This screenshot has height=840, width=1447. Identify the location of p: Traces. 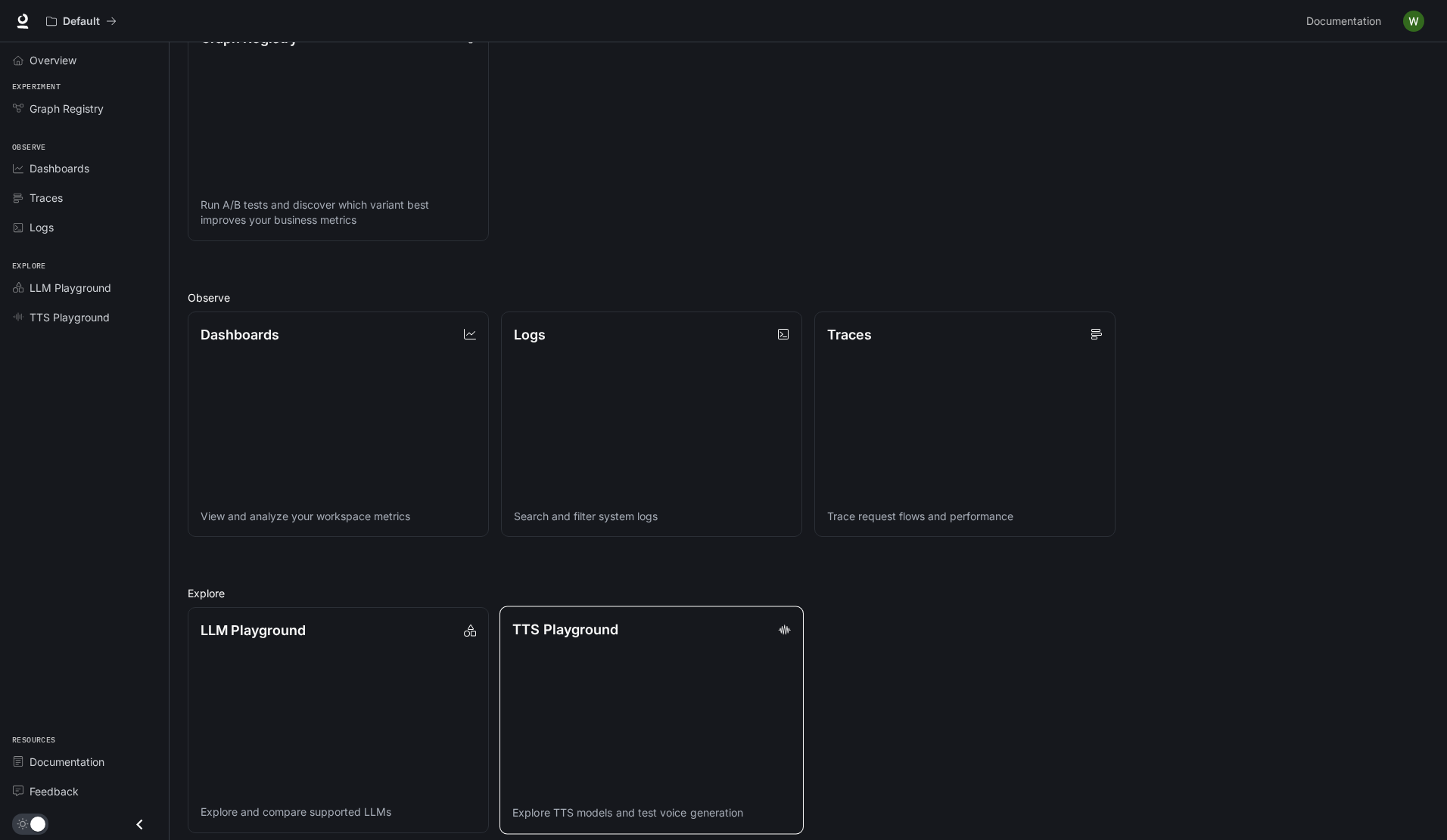
(849, 334).